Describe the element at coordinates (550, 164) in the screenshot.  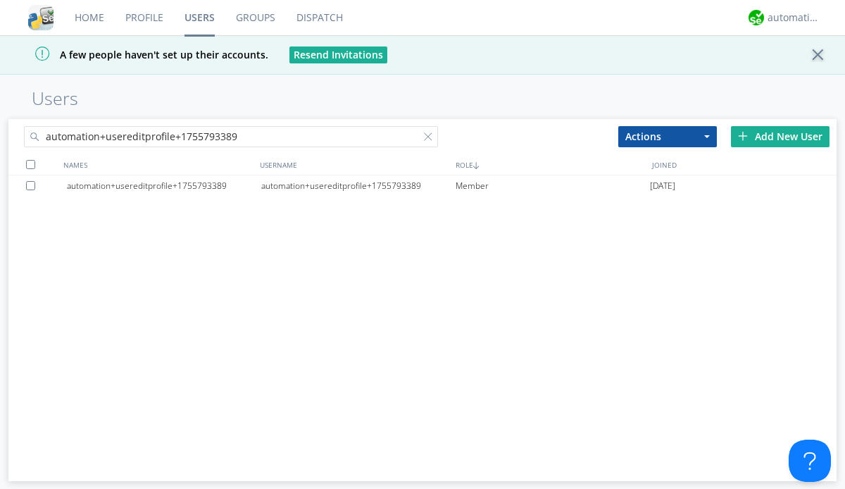
I see `div: ROLE` at that location.